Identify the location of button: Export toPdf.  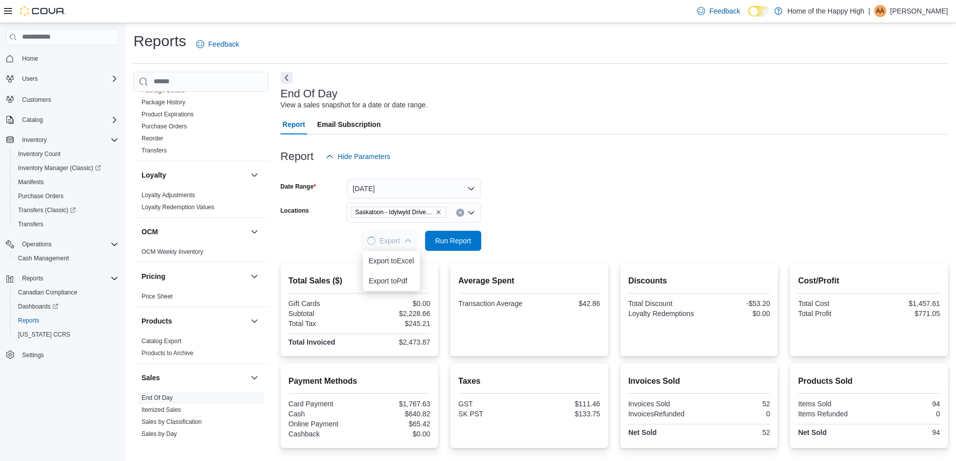
(392, 281).